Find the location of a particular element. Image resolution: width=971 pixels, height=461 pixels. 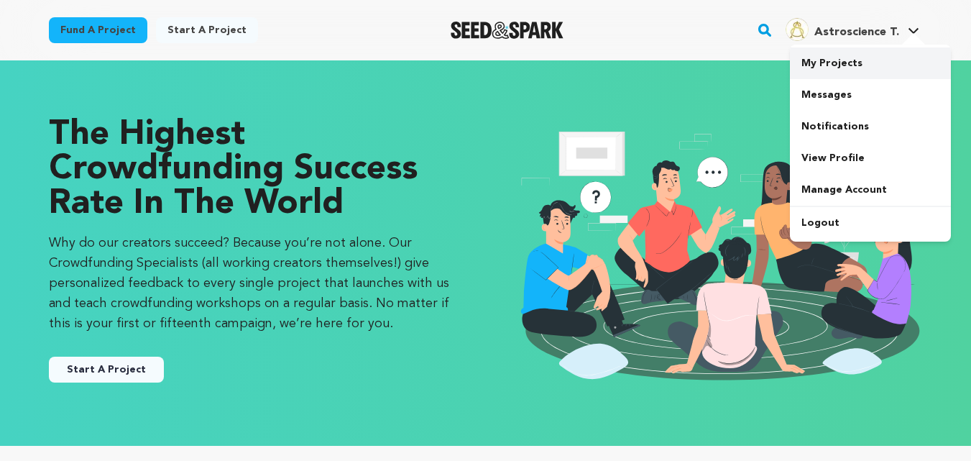

div: Astroscience T.'s Profile is located at coordinates (843, 29).